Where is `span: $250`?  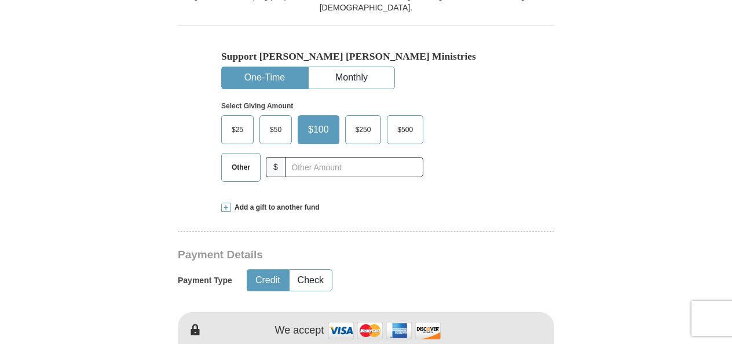
span: $250 is located at coordinates (363, 130).